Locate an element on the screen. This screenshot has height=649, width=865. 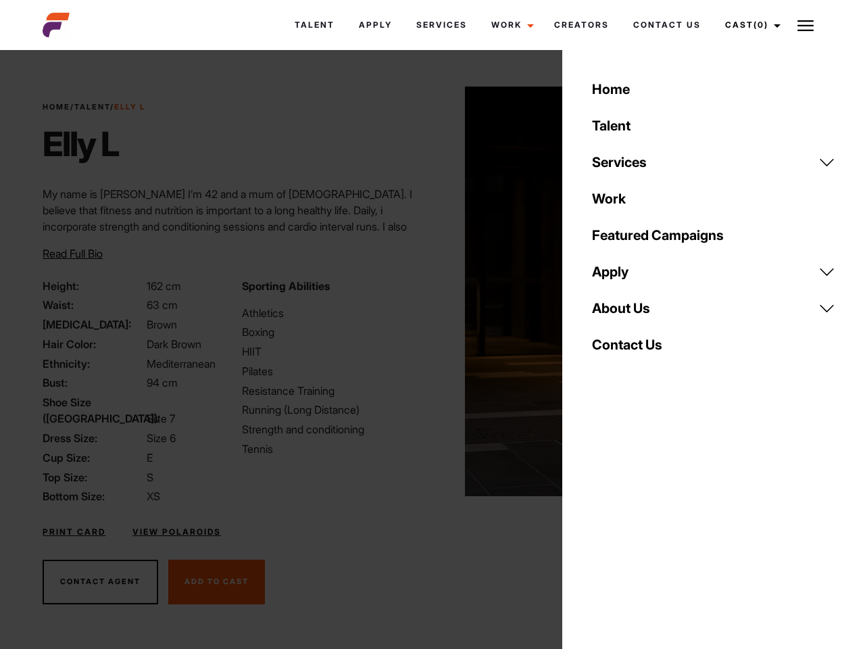
span: XS is located at coordinates (153, 496).